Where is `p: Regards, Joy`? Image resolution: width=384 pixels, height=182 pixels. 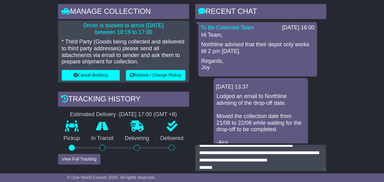 p: Regards, Joy is located at coordinates (258, 64).